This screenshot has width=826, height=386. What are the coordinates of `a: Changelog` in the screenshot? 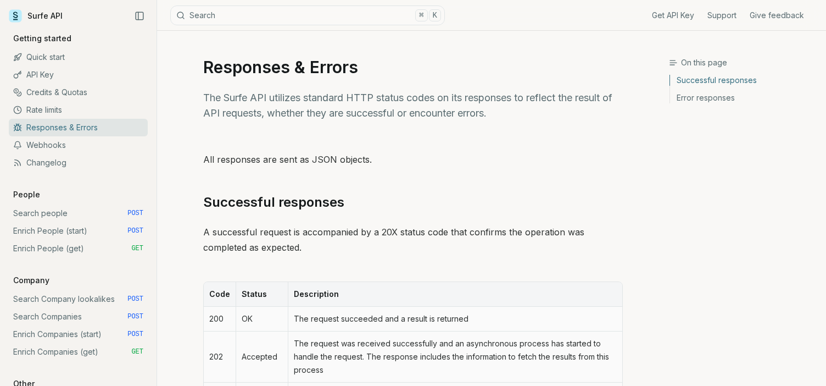 It's located at (78, 163).